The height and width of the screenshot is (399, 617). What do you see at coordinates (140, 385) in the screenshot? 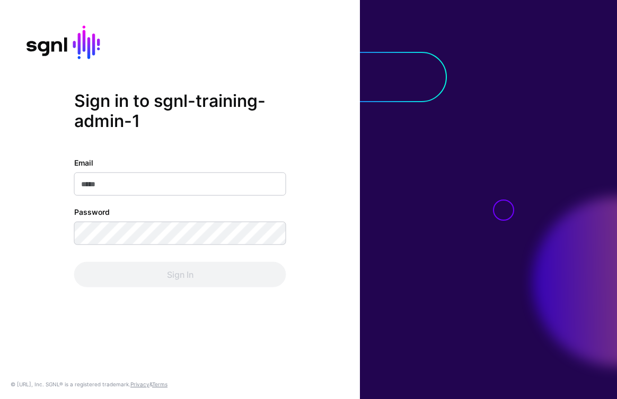
I see `a: Privacy` at bounding box center [140, 385].